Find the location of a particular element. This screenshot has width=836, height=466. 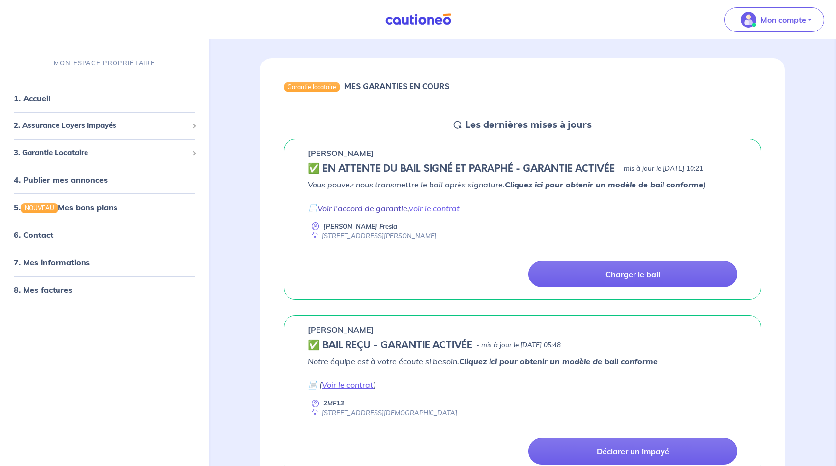

a: voir le contrat is located at coordinates (434, 208).